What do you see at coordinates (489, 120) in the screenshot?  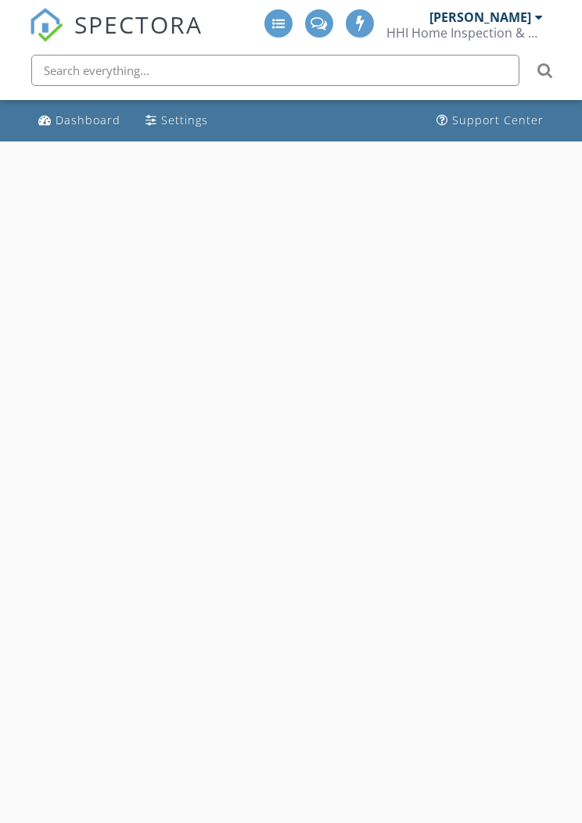 I see `a: Support Center` at bounding box center [489, 120].